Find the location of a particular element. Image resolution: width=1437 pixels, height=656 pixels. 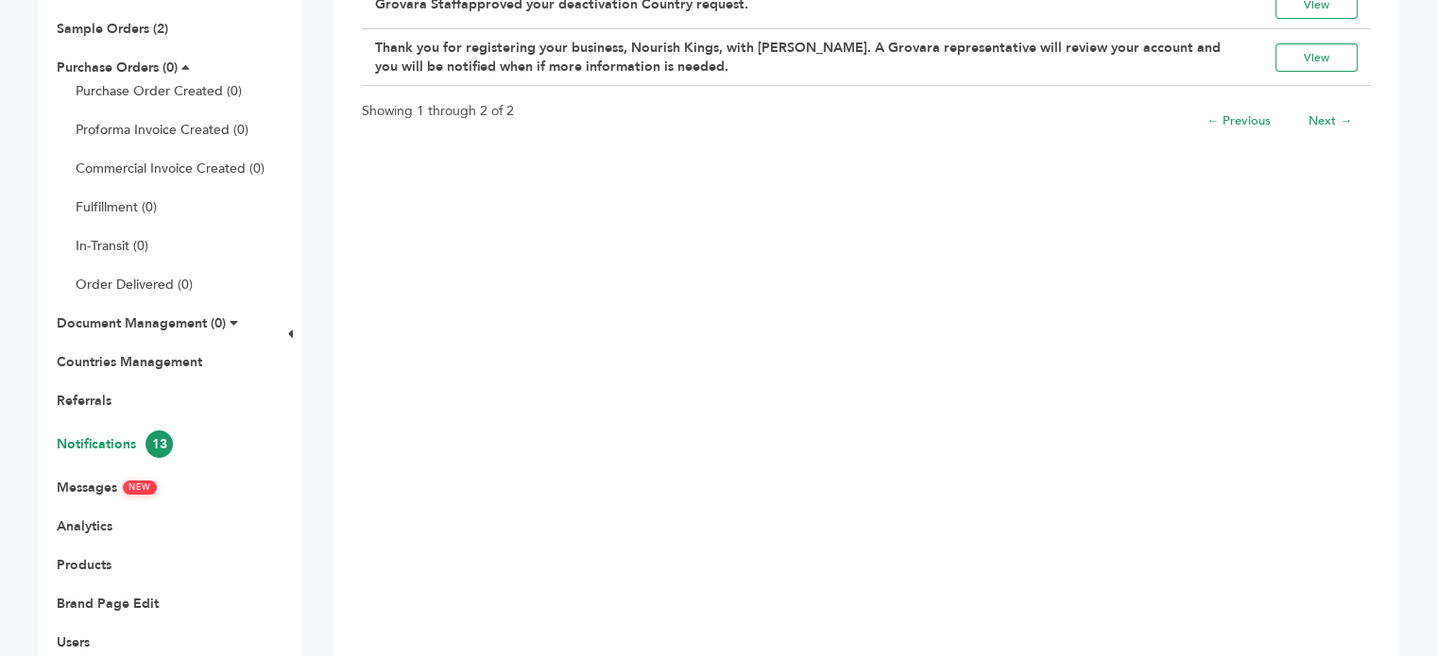

a: Purchase Order Created (0) is located at coordinates (159, 91).